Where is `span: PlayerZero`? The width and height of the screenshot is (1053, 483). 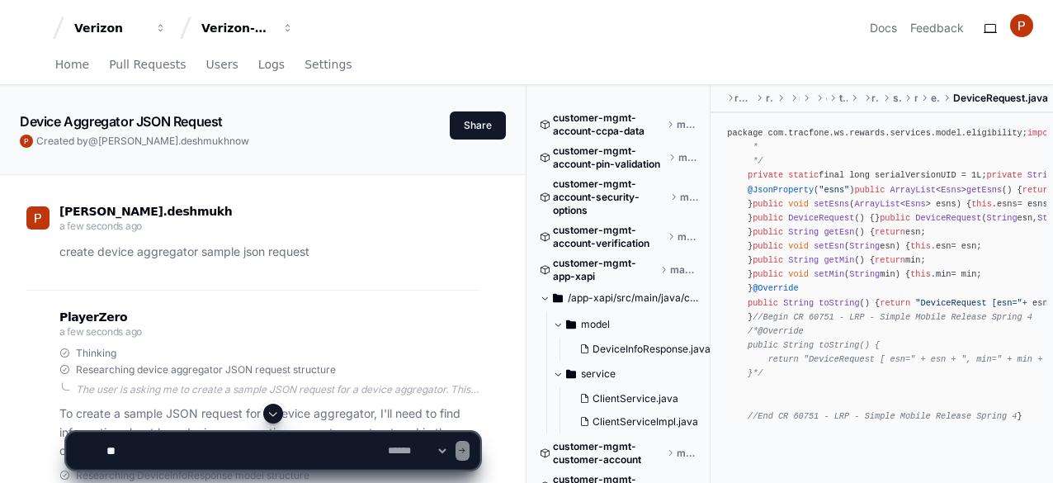
span: PlayerZero is located at coordinates (93, 317).